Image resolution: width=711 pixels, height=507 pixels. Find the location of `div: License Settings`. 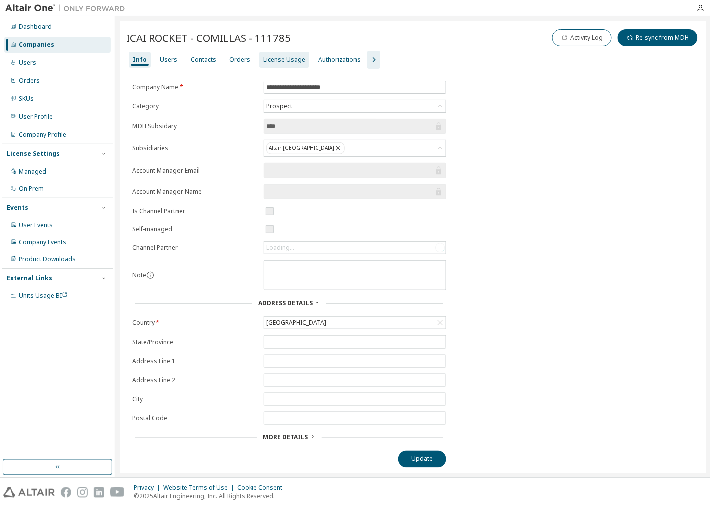

div: License Settings is located at coordinates (33, 154).